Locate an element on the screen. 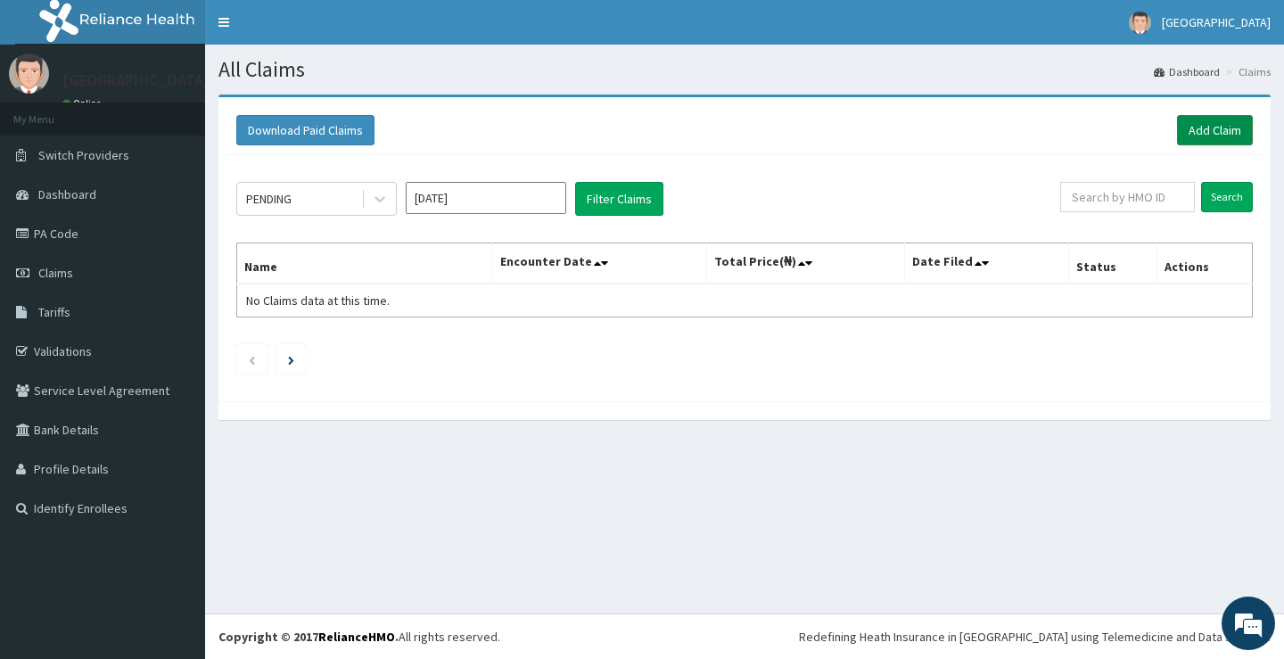  th: Total Price(₦) is located at coordinates (805, 264).